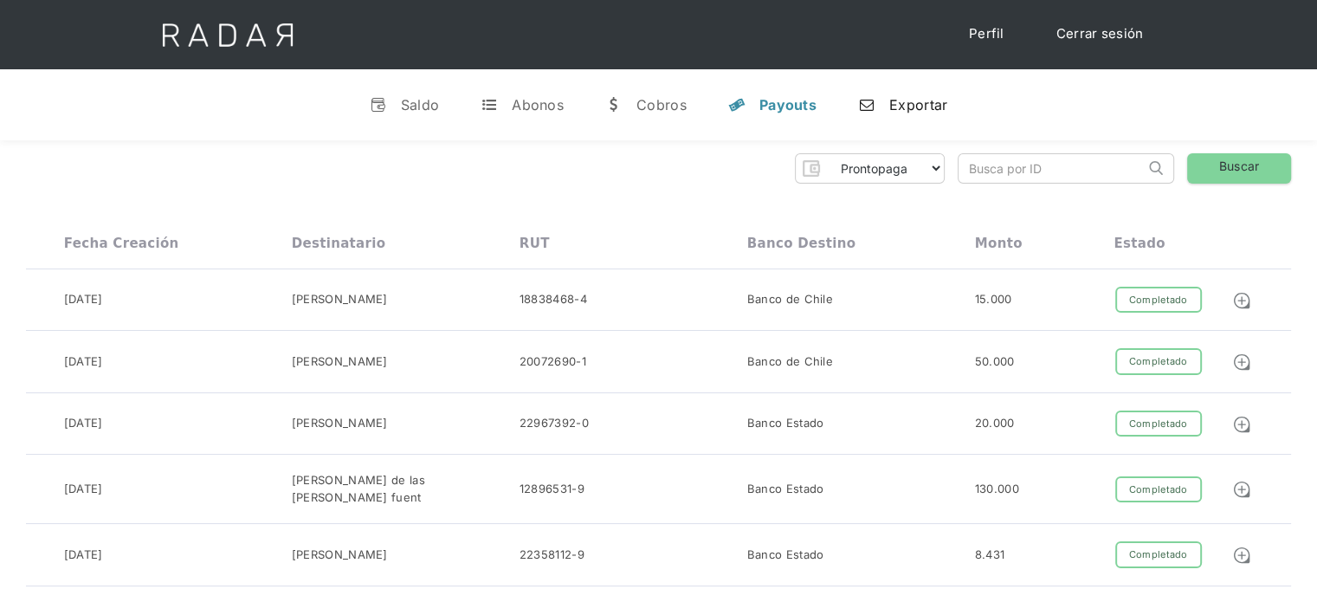  I want to click on div: 20072690-1, so click(552, 362).